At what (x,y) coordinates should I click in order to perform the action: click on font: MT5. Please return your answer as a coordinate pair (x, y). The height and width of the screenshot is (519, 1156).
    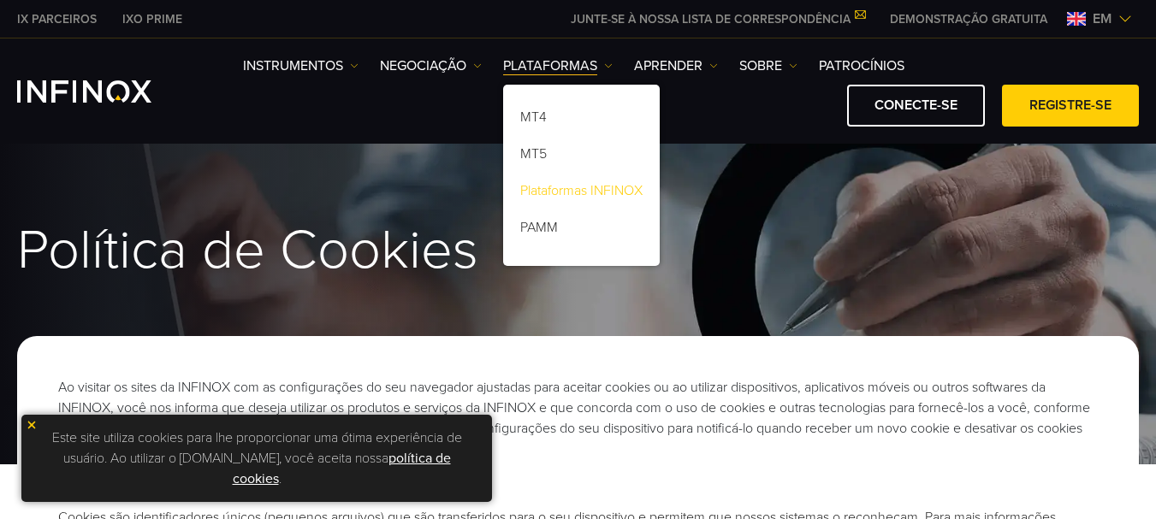
    Looking at the image, I should click on (533, 154).